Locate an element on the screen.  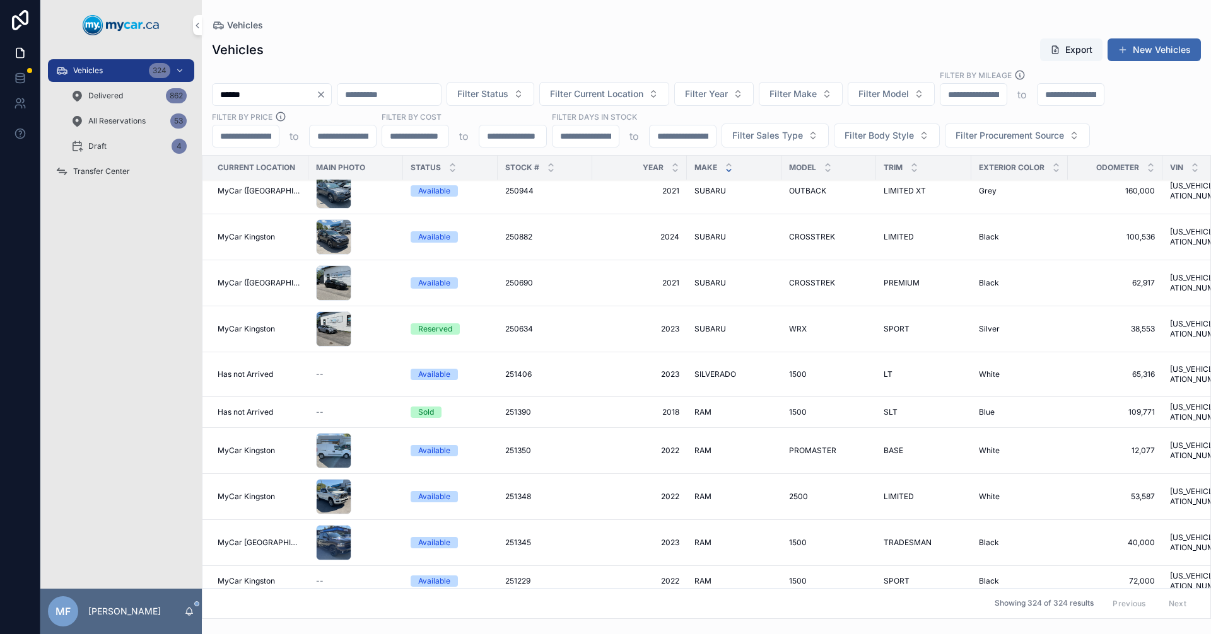
a: 100,536 is located at coordinates (1115, 237).